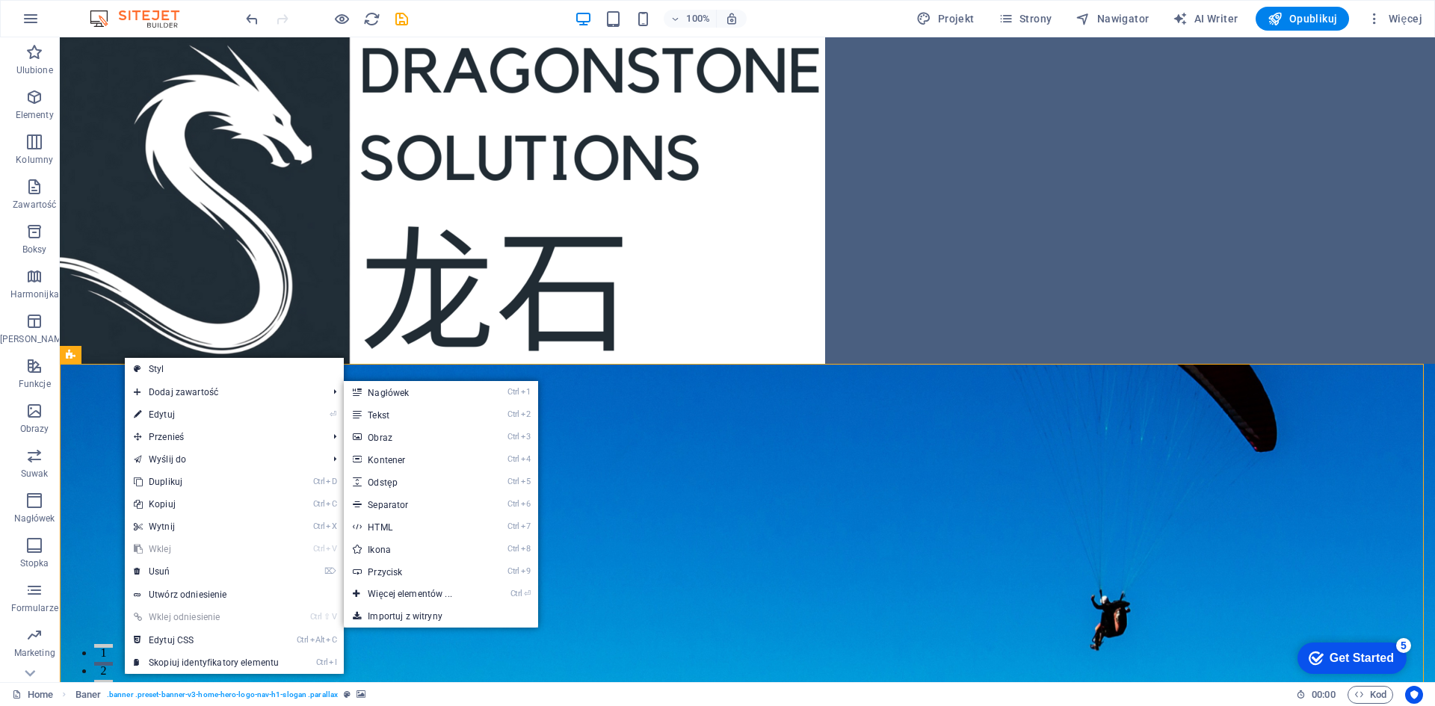 The width and height of the screenshot is (1435, 706). What do you see at coordinates (1395, 19) in the screenshot?
I see `button: Więcej` at bounding box center [1395, 19].